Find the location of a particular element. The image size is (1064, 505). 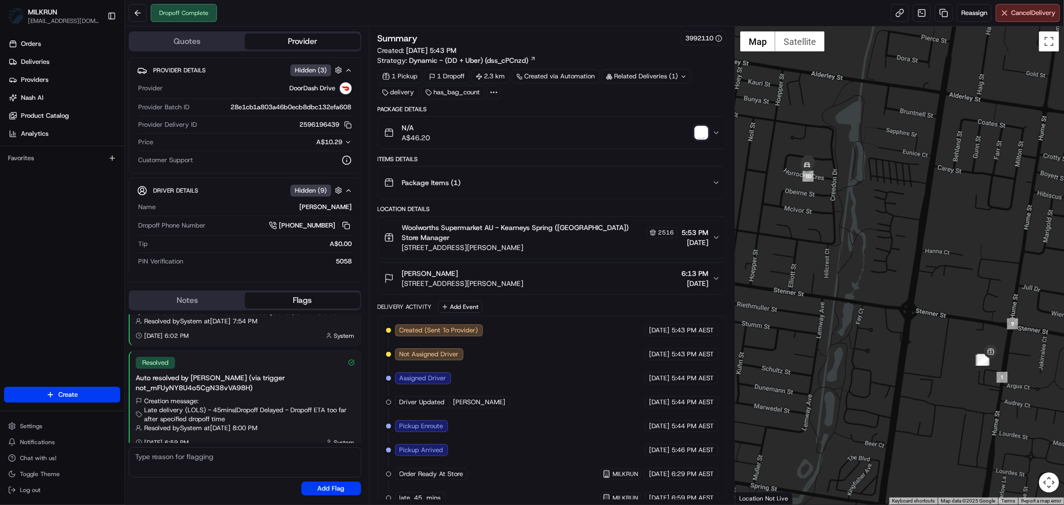

div: delivery is located at coordinates (398, 92).